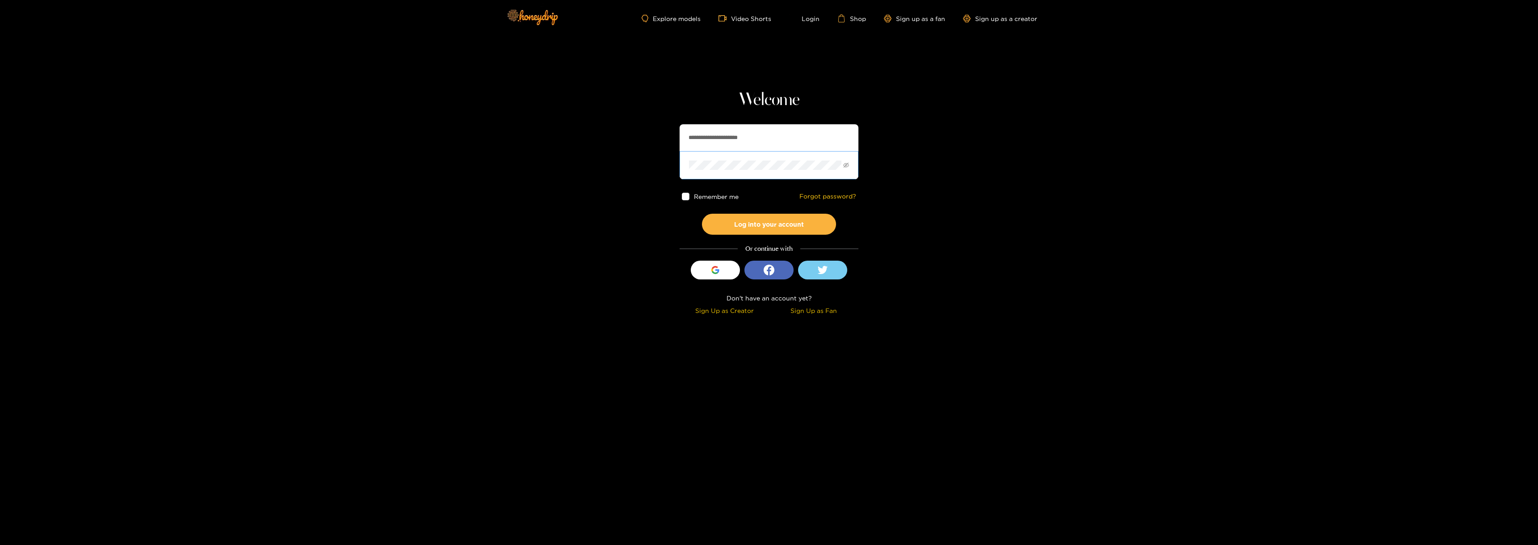  What do you see at coordinates (725, 18) in the screenshot?
I see `span: video-camera` at bounding box center [725, 18].